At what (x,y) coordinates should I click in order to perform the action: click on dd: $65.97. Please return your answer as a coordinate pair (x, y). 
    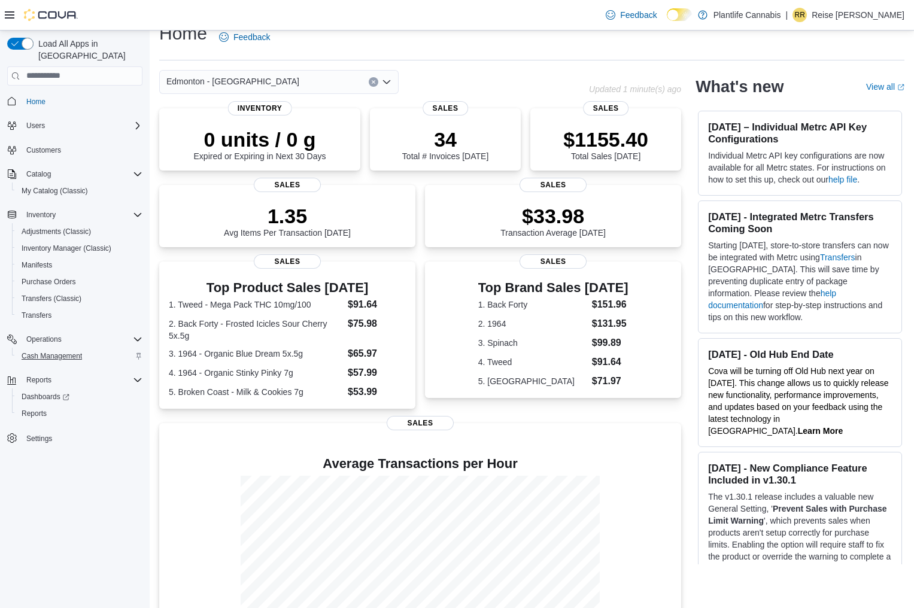
    Looking at the image, I should click on (377, 354).